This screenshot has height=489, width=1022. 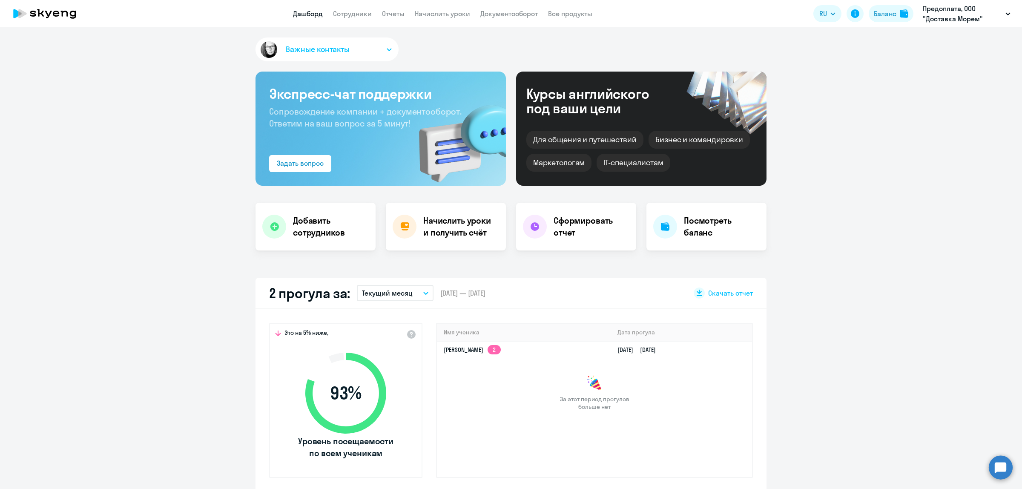 What do you see at coordinates (365, 117) in the screenshot?
I see `span: Сопровождение компании + документооборот. Ответим на ваш вопрос за 5 минут!` at bounding box center [365, 117].